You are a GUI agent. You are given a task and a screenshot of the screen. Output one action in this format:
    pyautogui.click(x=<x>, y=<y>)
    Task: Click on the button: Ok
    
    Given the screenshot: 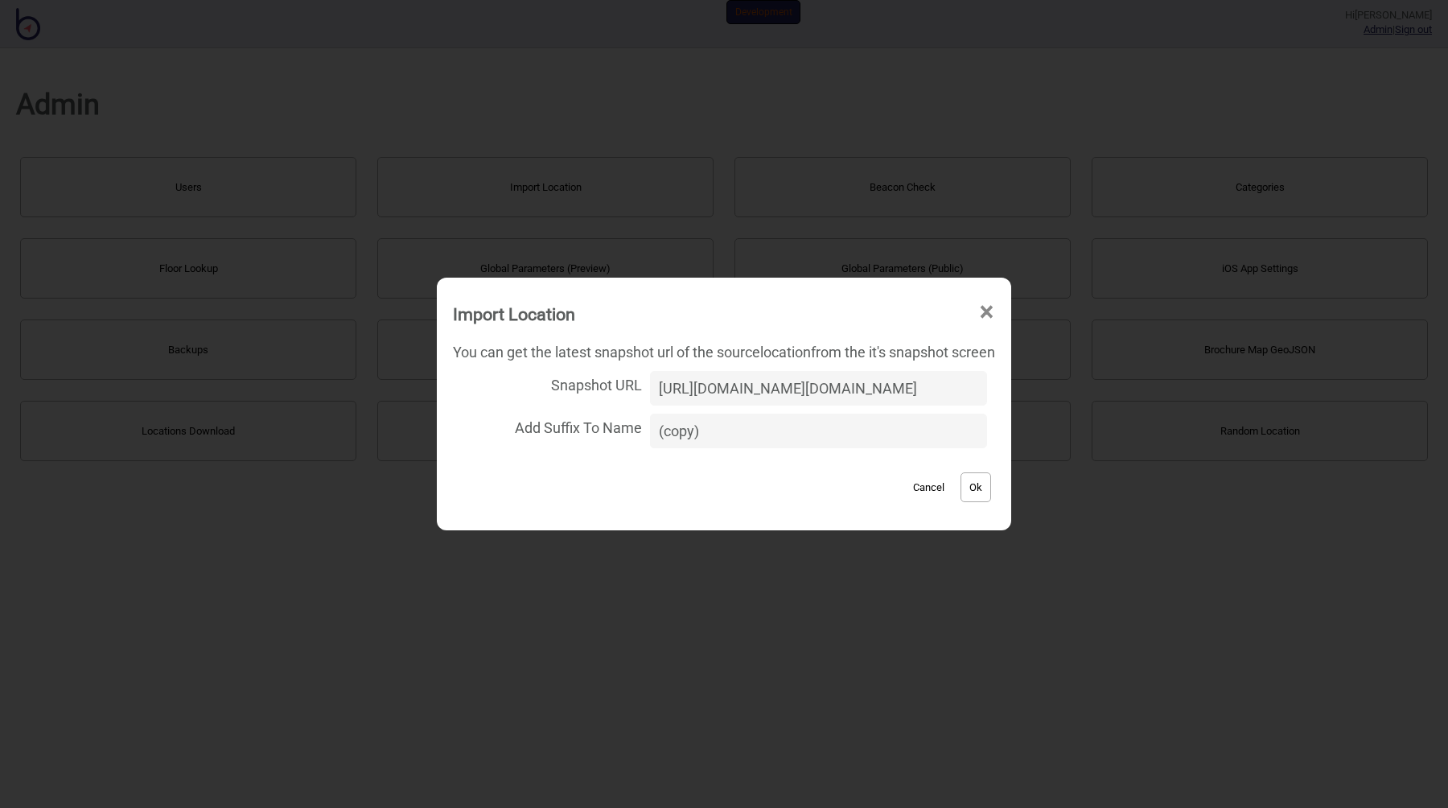 What is the action you would take?
    pyautogui.click(x=976, y=487)
    